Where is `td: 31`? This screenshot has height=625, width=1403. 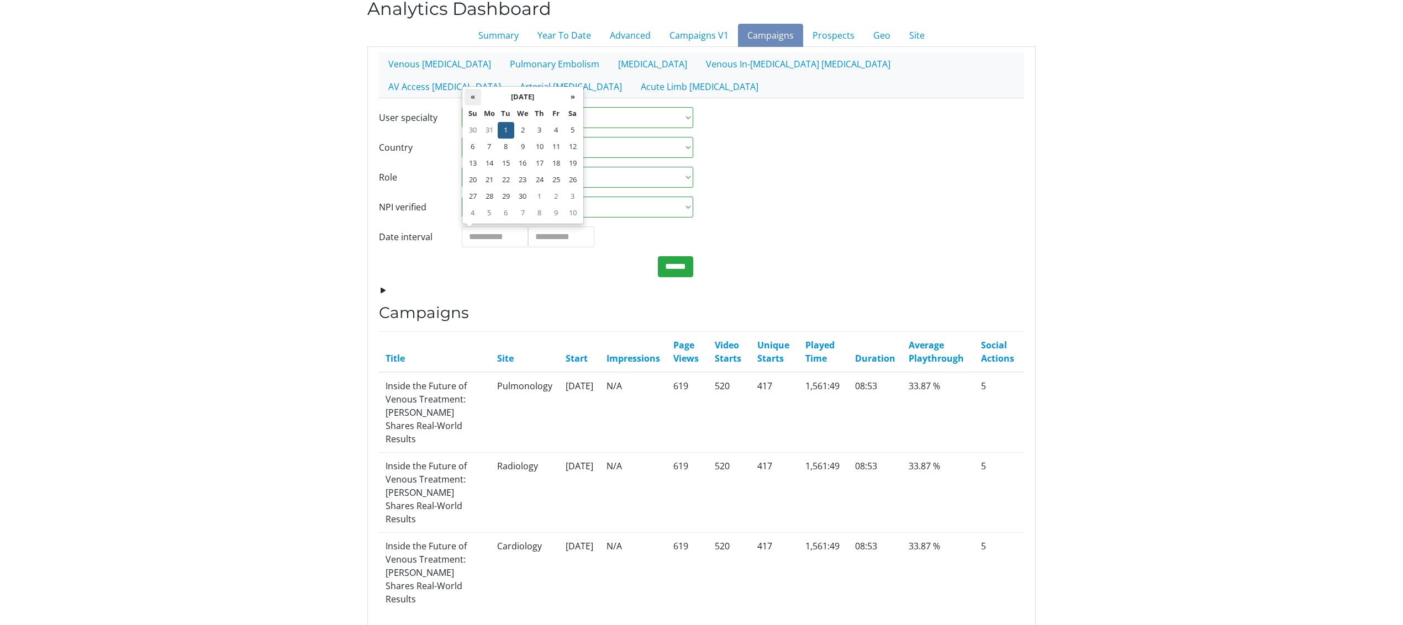 td: 31 is located at coordinates (489, 130).